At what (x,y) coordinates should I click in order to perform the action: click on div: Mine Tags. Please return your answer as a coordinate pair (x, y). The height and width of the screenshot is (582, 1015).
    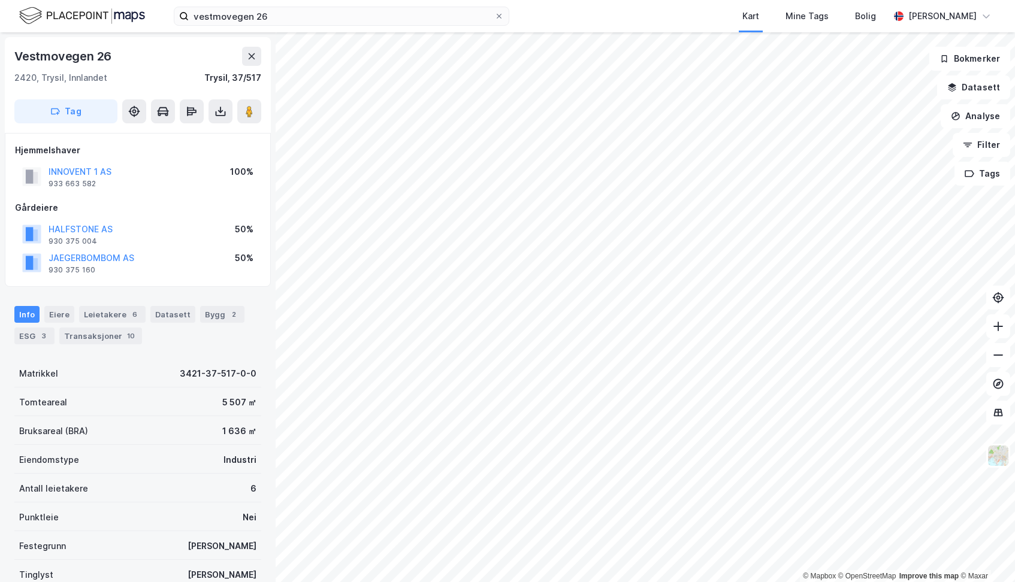
    Looking at the image, I should click on (807, 16).